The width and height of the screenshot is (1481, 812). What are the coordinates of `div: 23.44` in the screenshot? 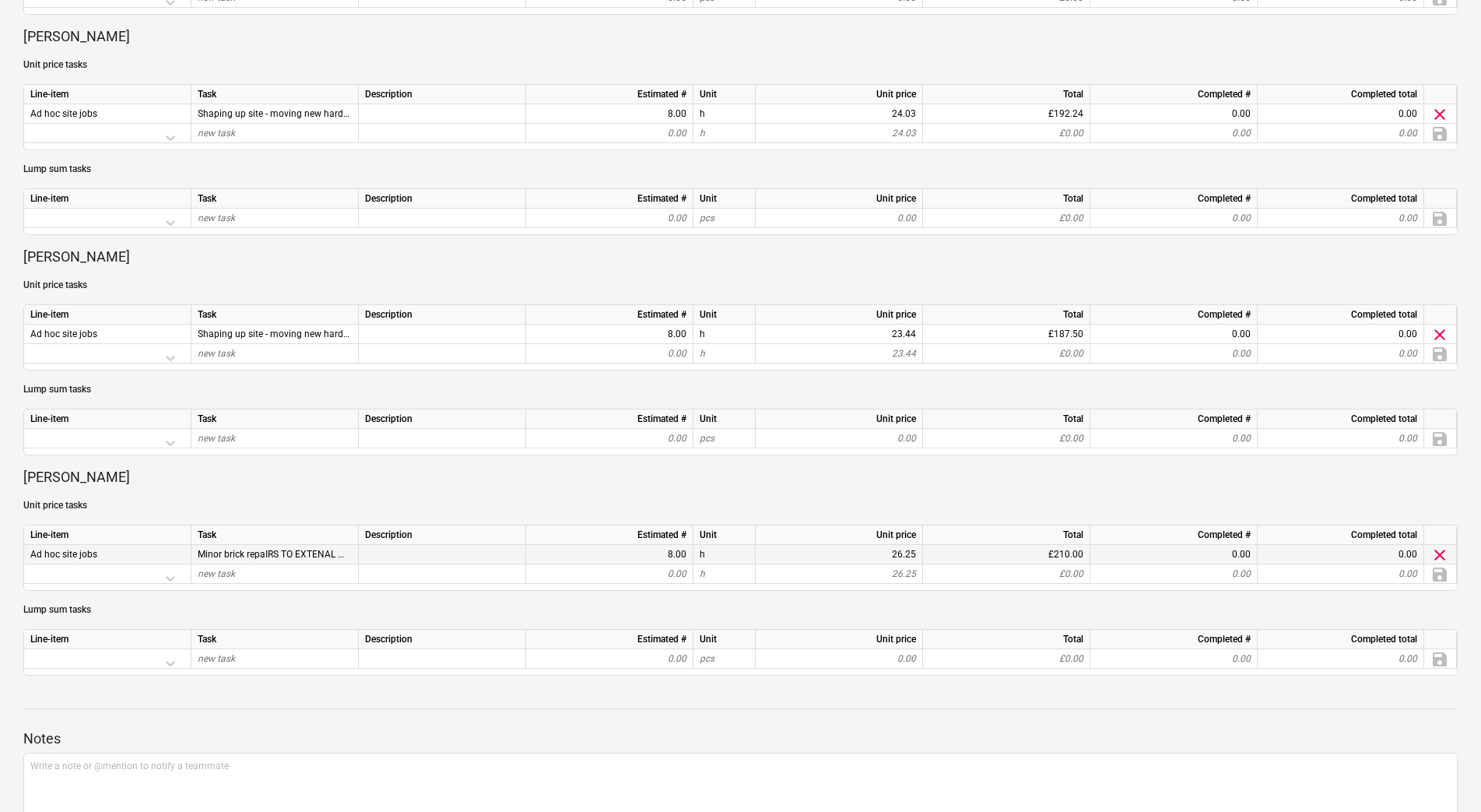 It's located at (839, 353).